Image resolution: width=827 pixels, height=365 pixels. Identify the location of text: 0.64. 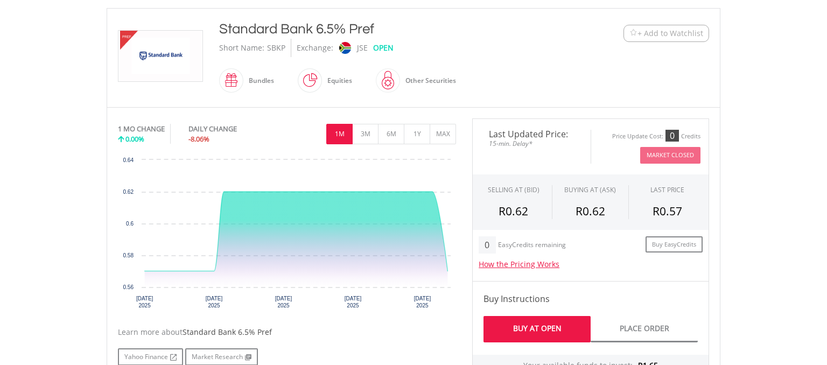
(129, 160).